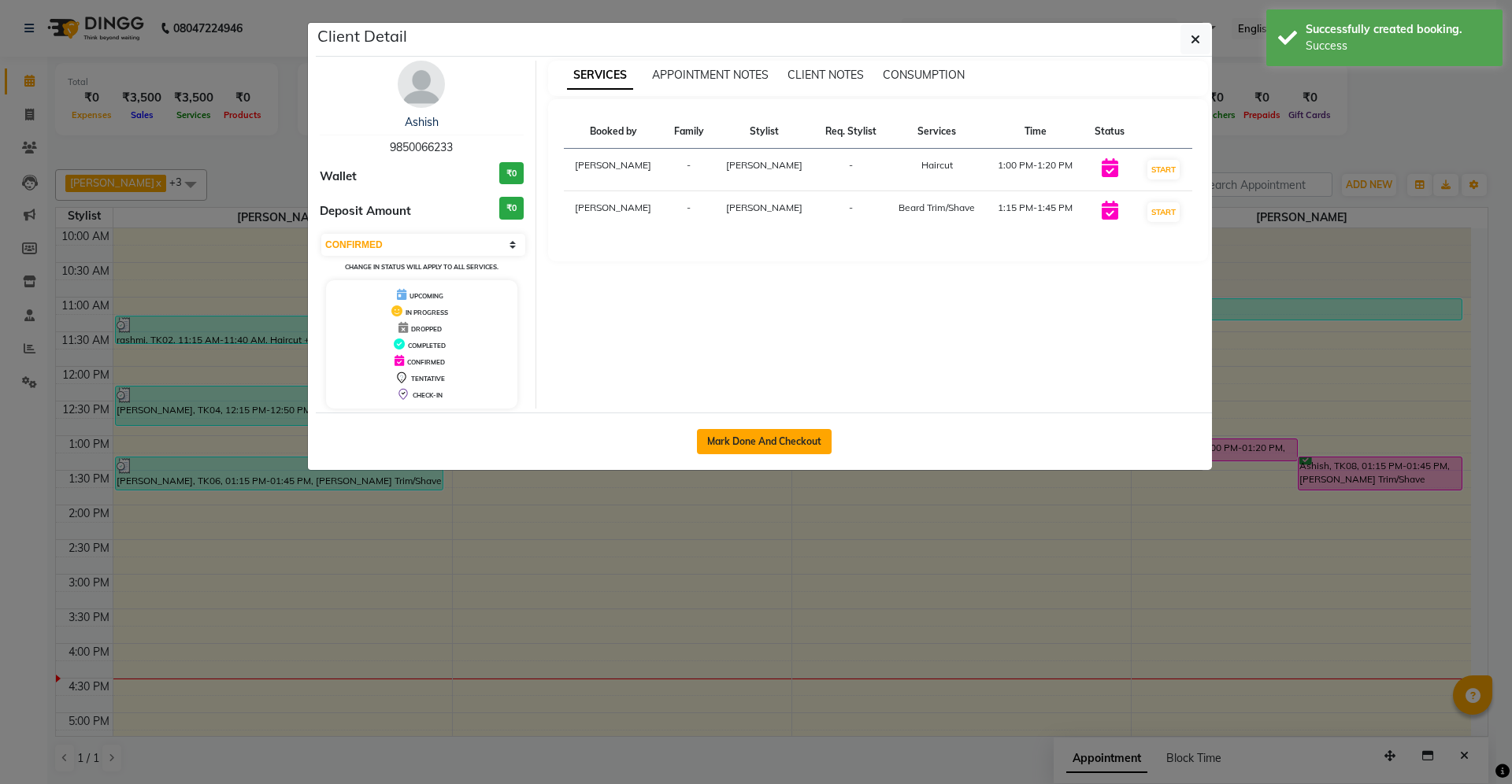  Describe the element at coordinates (851, 131) in the screenshot. I see `th: Req. Stylist` at that location.